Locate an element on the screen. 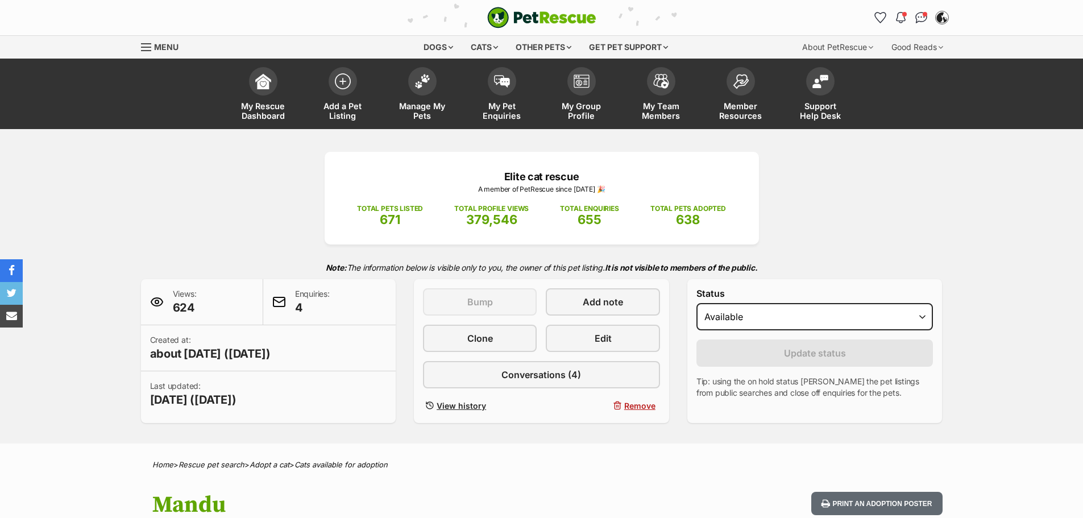  img: Roxy Ristevski profile pic is located at coordinates (942, 18).